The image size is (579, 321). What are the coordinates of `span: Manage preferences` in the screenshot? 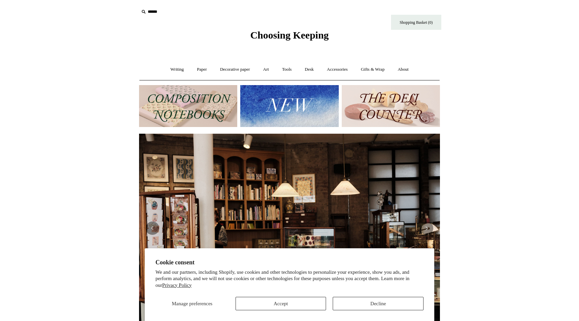 It's located at (192, 304).